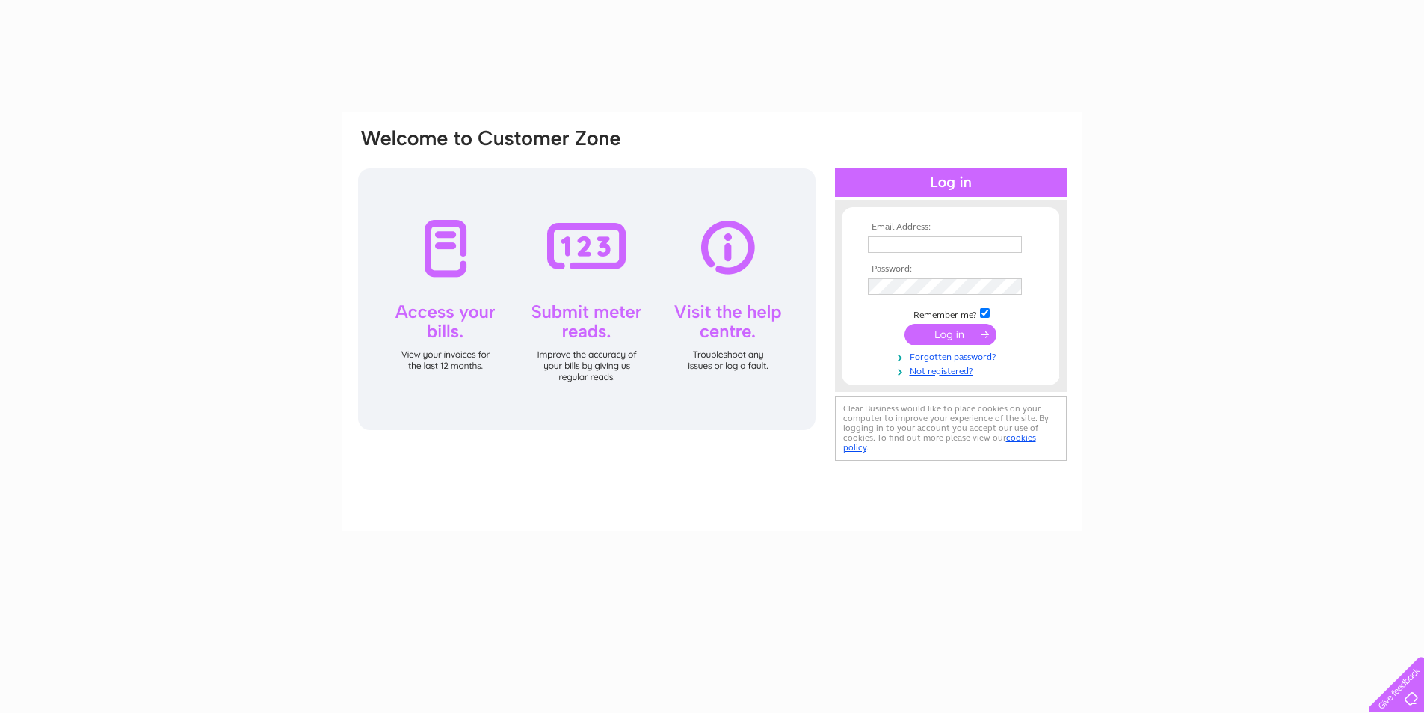 The image size is (1424, 713). I want to click on th: Email Address:, so click(951, 227).